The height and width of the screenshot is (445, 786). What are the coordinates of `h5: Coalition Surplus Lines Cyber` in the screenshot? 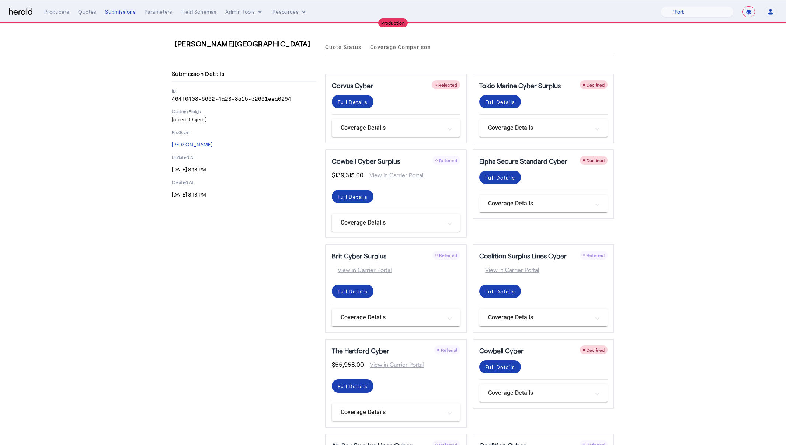 It's located at (523, 256).